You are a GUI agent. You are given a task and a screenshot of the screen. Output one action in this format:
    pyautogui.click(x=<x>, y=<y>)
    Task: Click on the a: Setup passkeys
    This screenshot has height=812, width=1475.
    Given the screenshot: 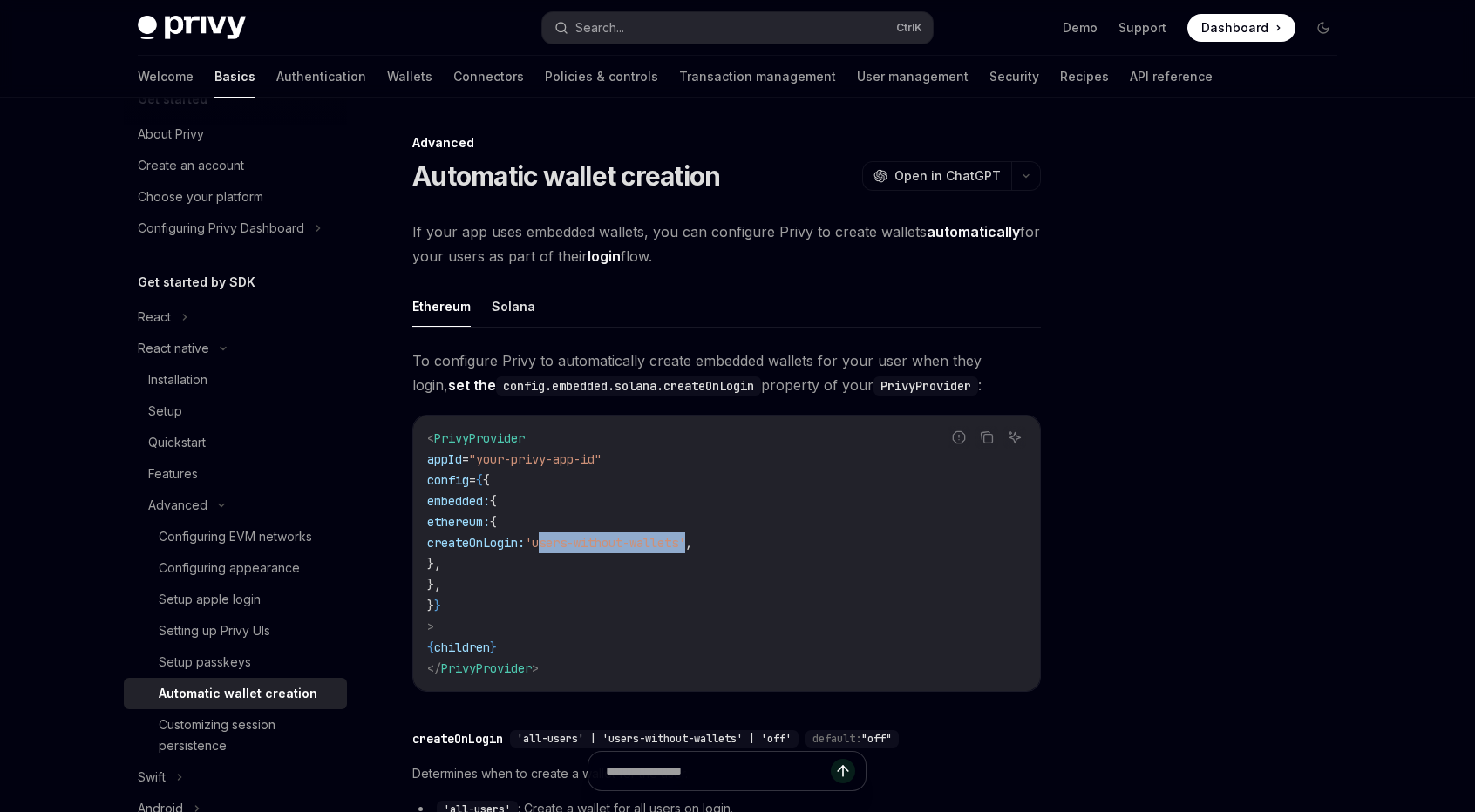 What is the action you would take?
    pyautogui.click(x=235, y=663)
    